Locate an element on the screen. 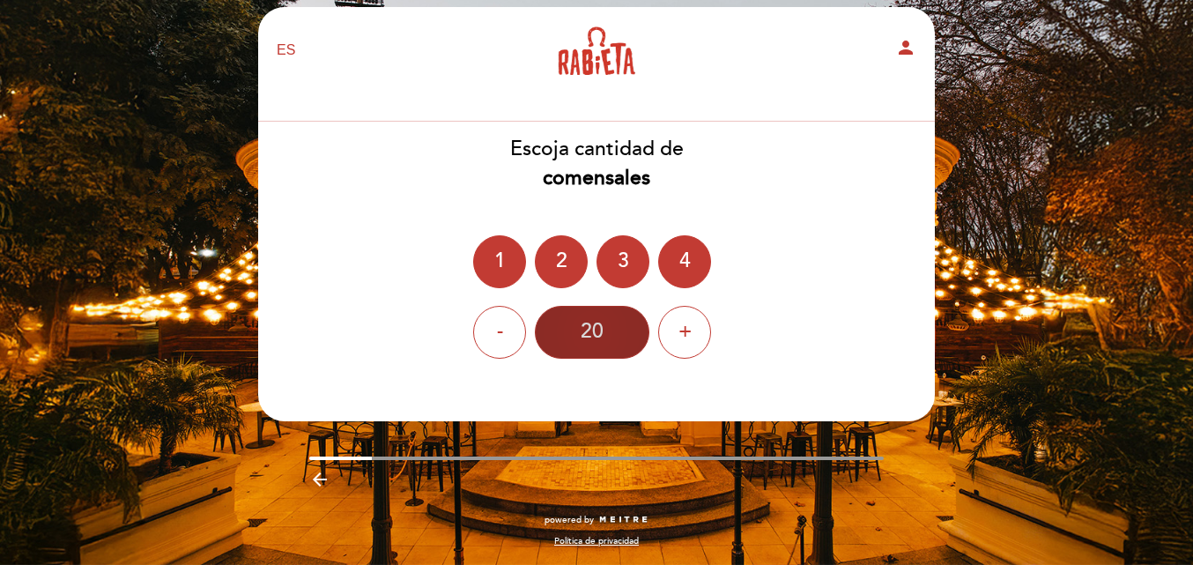 The height and width of the screenshot is (565, 1193). div: 1 is located at coordinates (500, 262).